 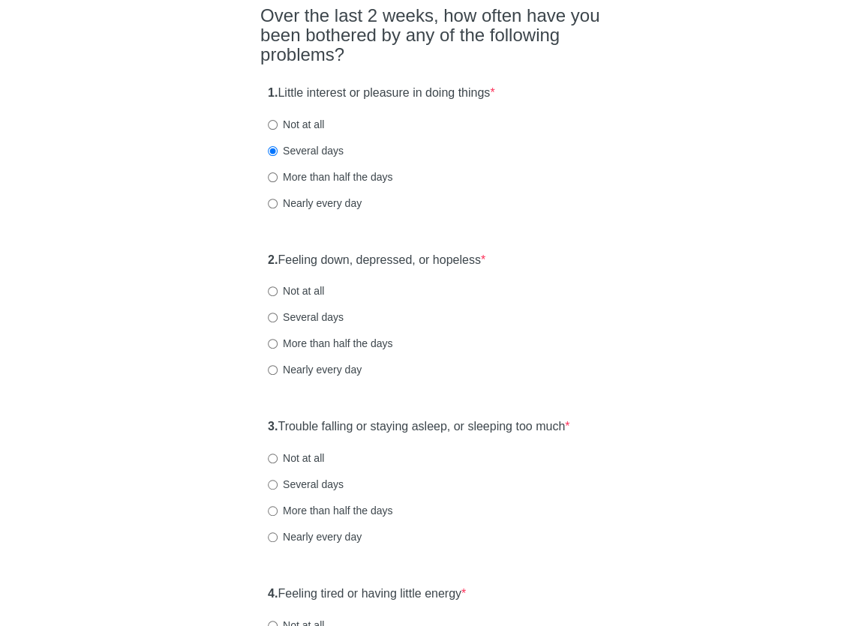 What do you see at coordinates (431, 35) in the screenshot?
I see `h2: Over the last 2 weeks, how often have you been bothered by any of the following problems?` at bounding box center [431, 35].